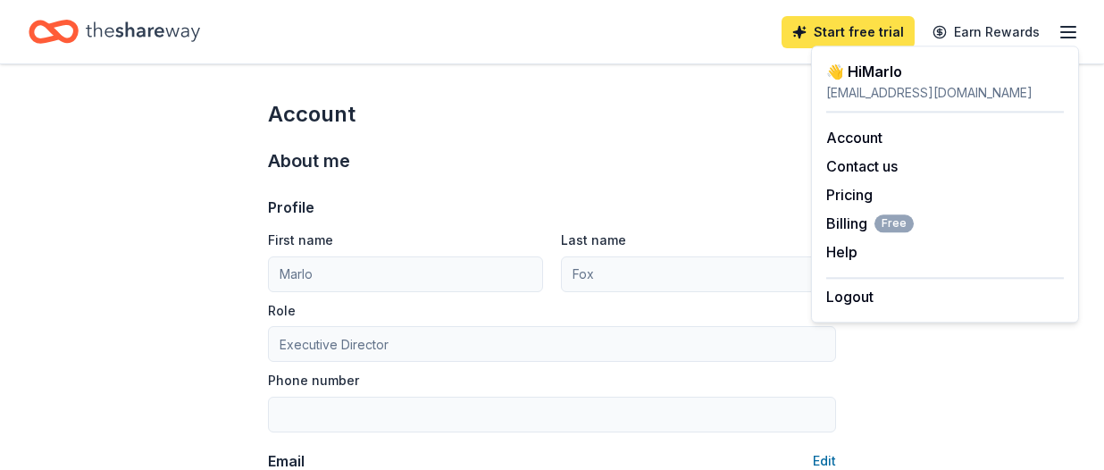 This screenshot has height=470, width=1104. Describe the element at coordinates (291, 207) in the screenshot. I see `div: Profile` at that location.